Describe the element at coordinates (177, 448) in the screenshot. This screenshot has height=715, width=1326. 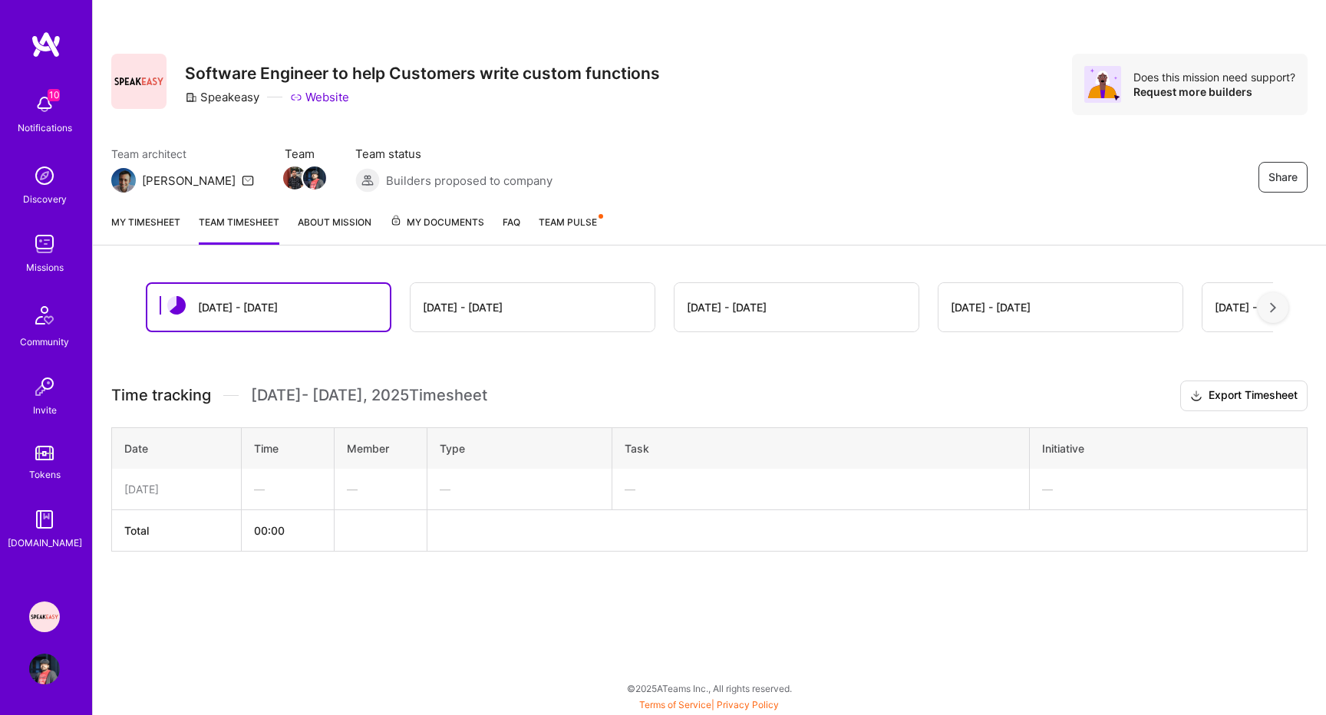
I see `th: Date` at that location.